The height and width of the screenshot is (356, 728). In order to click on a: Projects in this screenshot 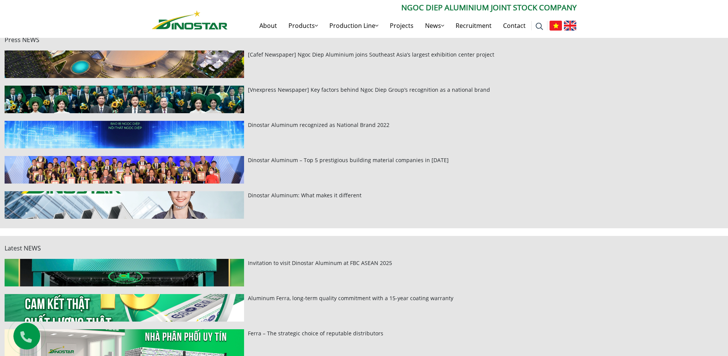, I will do `click(402, 26)`.